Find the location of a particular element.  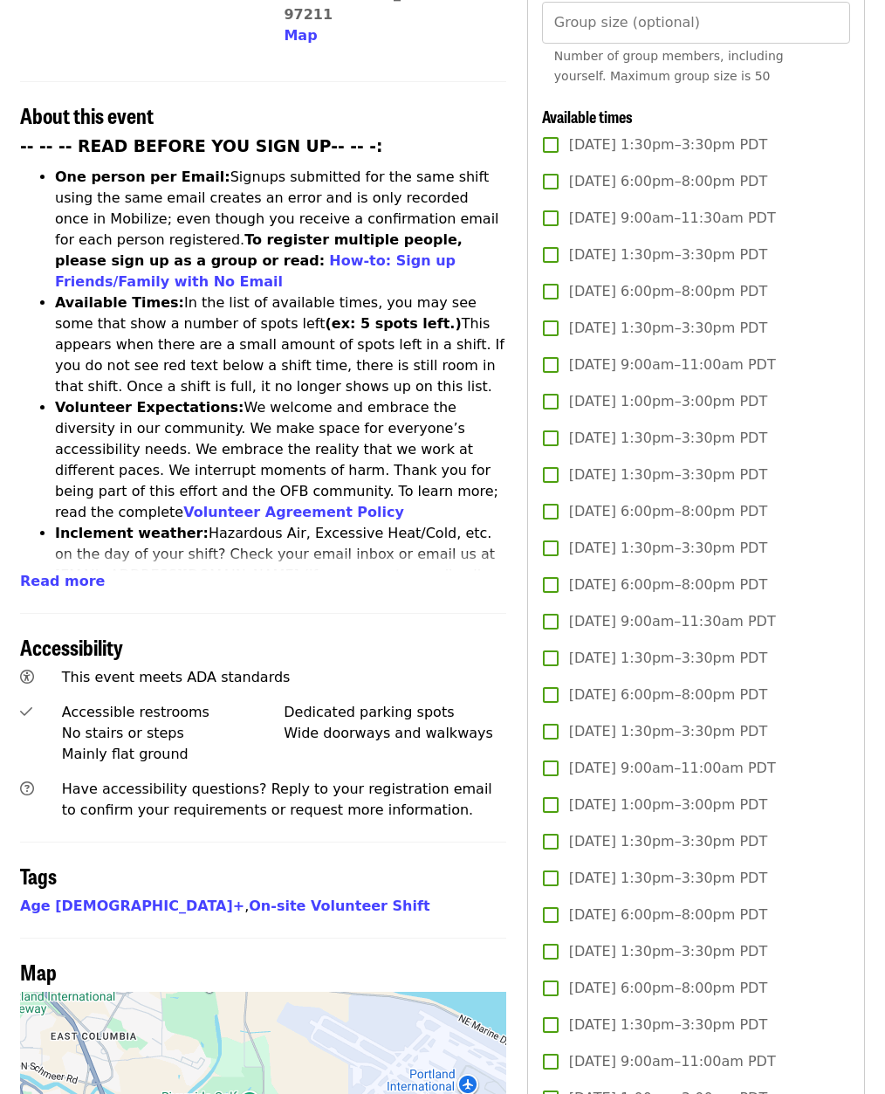

div: Accessible restrooms is located at coordinates (173, 712).